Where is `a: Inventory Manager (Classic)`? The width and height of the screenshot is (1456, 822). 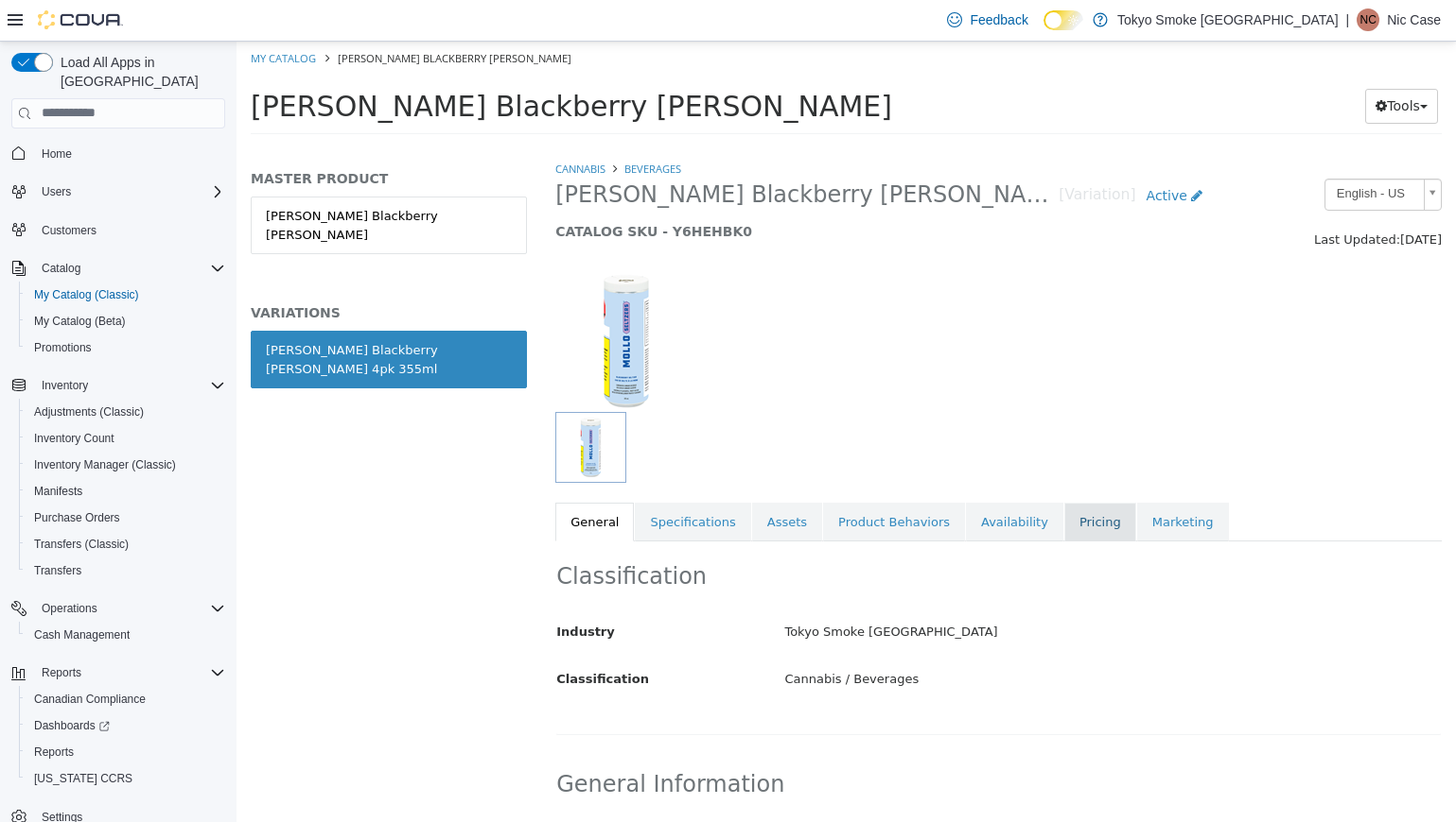 a: Inventory Manager (Classic) is located at coordinates (105, 465).